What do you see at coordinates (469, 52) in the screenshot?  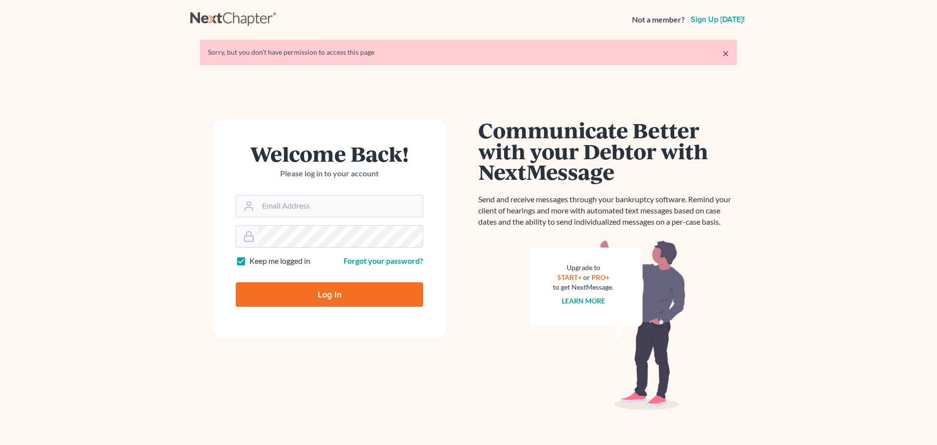 I see `div: Sorry, but you don't have permission to access this page` at bounding box center [469, 52].